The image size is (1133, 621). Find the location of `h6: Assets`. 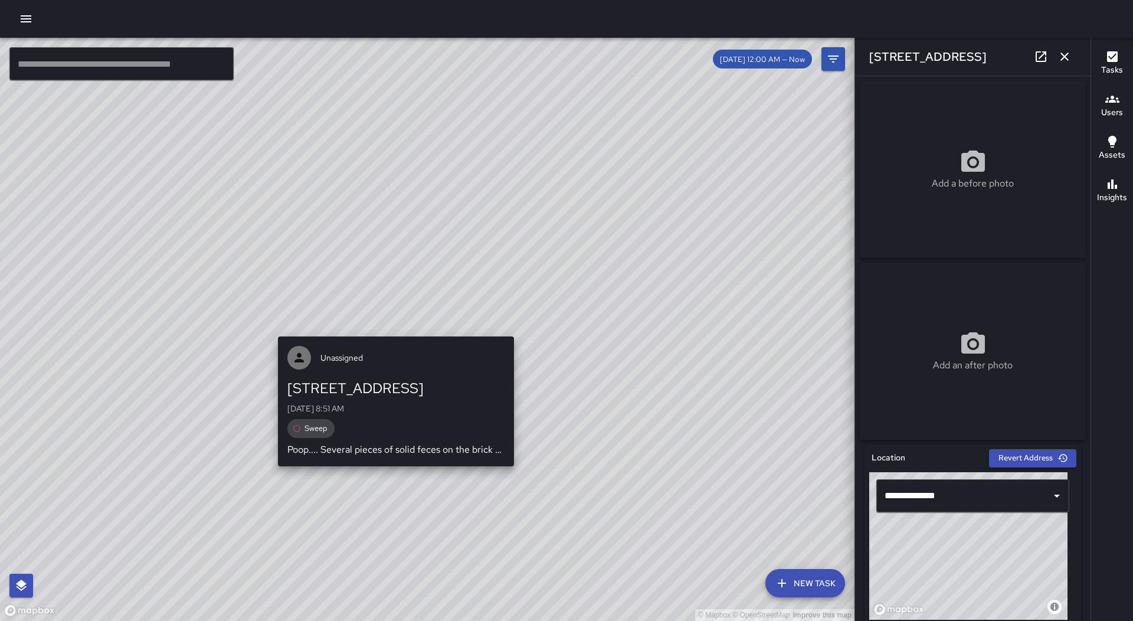

h6: Assets is located at coordinates (1111, 155).